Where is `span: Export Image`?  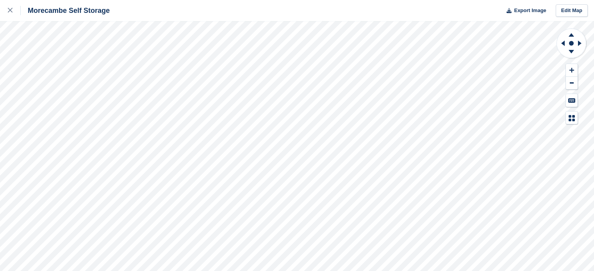
span: Export Image is located at coordinates (530, 11).